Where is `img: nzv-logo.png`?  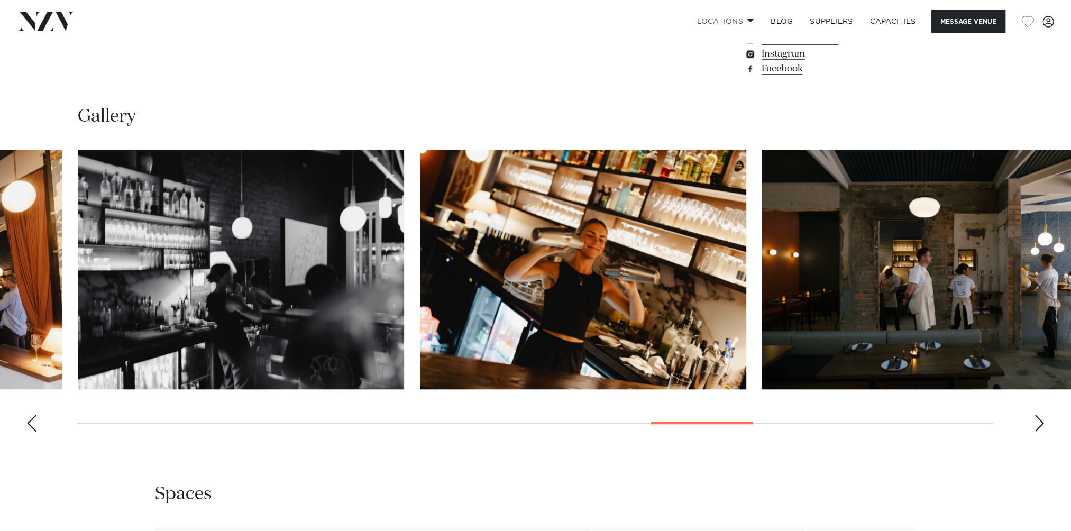
img: nzv-logo.png is located at coordinates (46, 21).